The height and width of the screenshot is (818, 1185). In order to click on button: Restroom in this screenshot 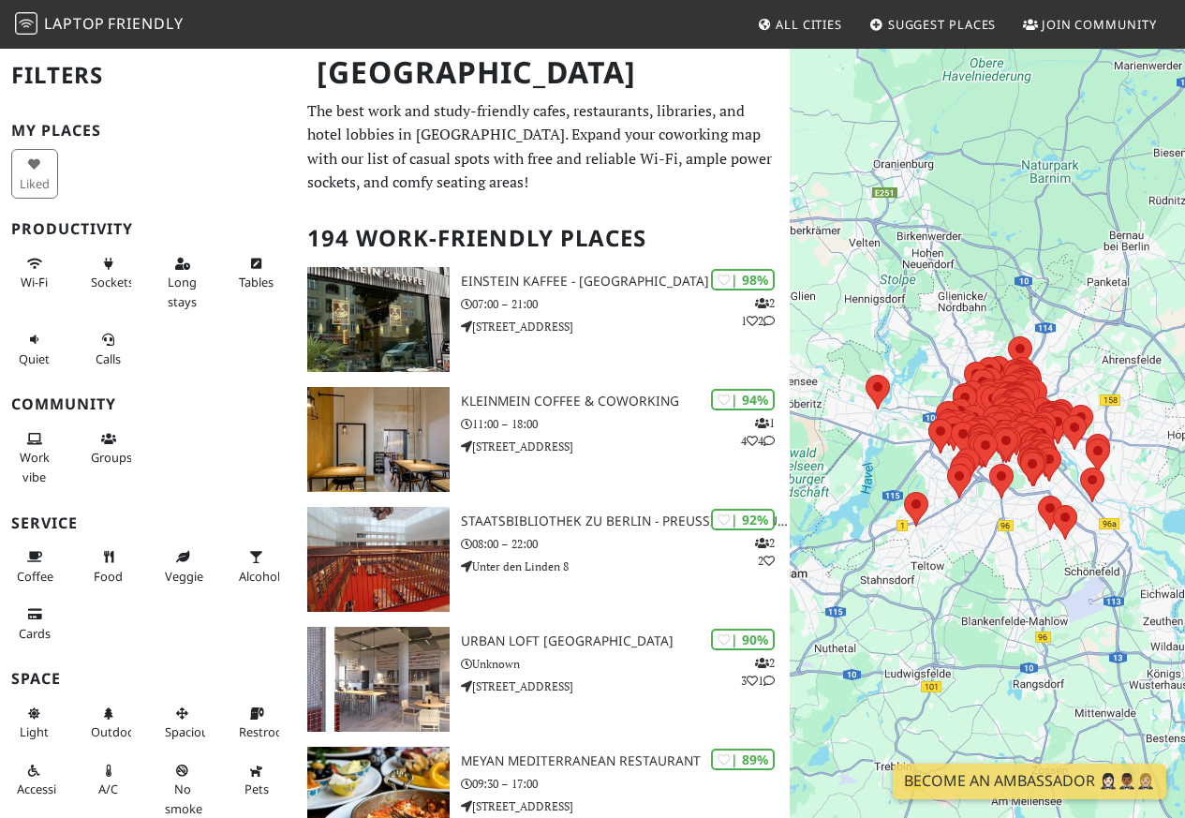, I will do `click(257, 722)`.